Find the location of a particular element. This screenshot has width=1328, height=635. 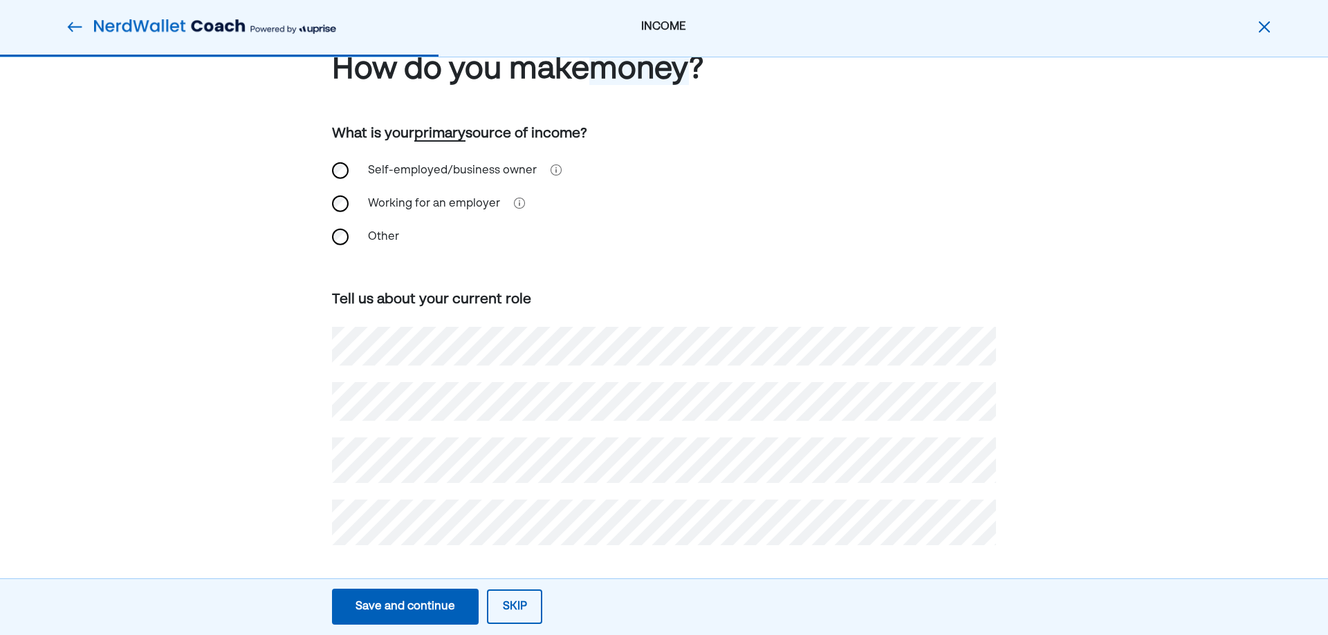

button: Skip is located at coordinates (514, 607).